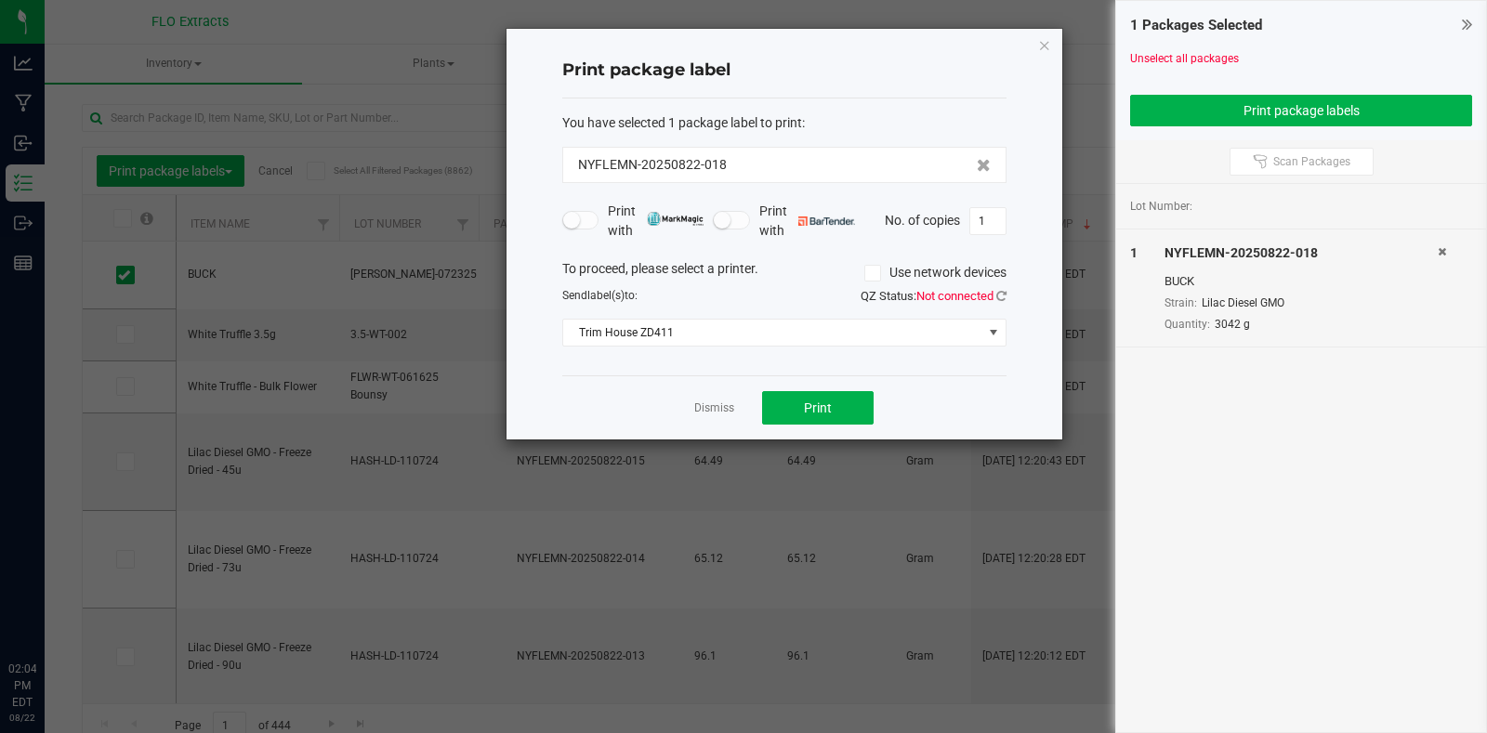 The height and width of the screenshot is (733, 1487). Describe the element at coordinates (784, 71) in the screenshot. I see `h4: Print package label` at that location.